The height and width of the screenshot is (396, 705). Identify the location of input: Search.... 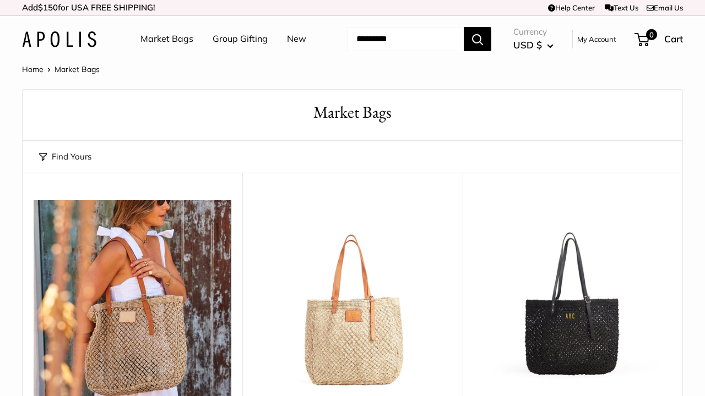
(405, 39).